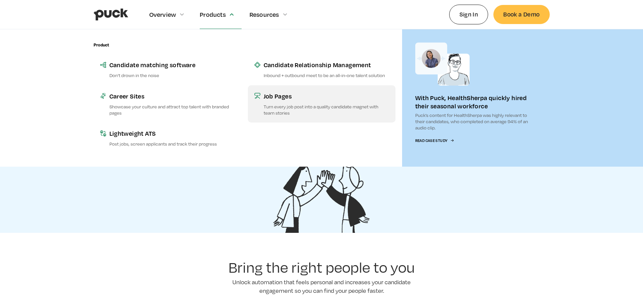  I want to click on div: Candidate matching software, so click(172, 65).